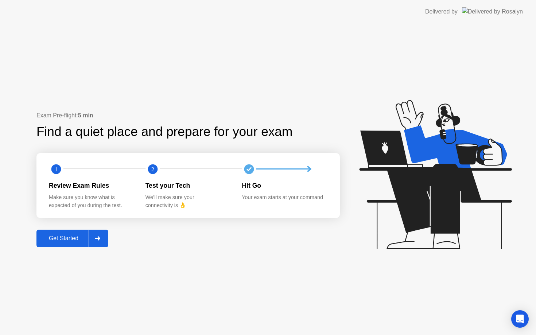 The width and height of the screenshot is (536, 335). I want to click on div: Delivered by, so click(442, 12).